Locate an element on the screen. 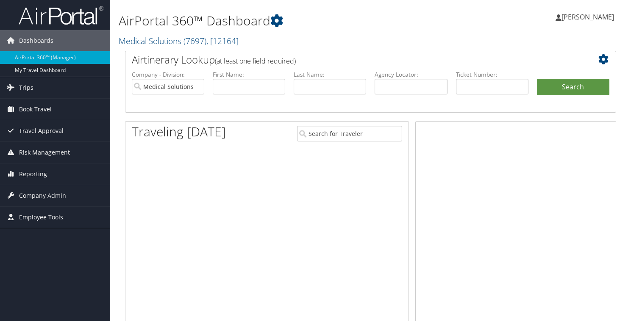  span: Company Admin is located at coordinates (42, 196).